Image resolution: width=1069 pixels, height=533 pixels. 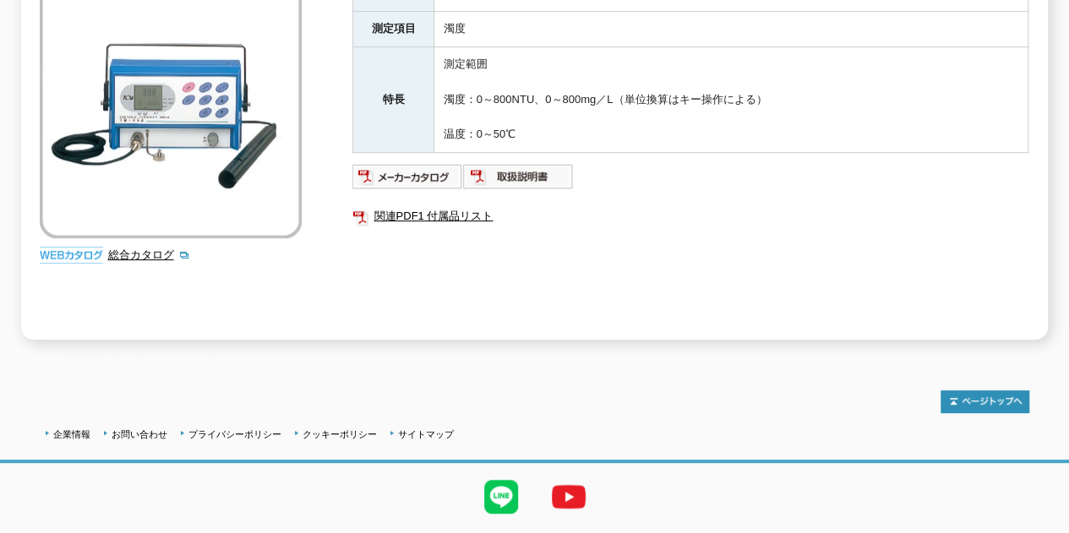 What do you see at coordinates (149, 254) in the screenshot?
I see `a: 総合カタログ` at bounding box center [149, 254].